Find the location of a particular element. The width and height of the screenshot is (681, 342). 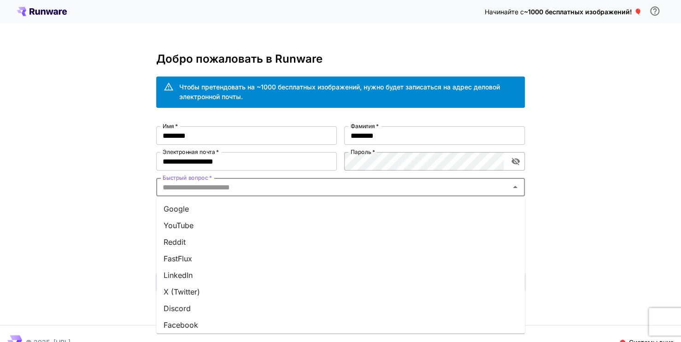

label: Имя is located at coordinates (170, 126).